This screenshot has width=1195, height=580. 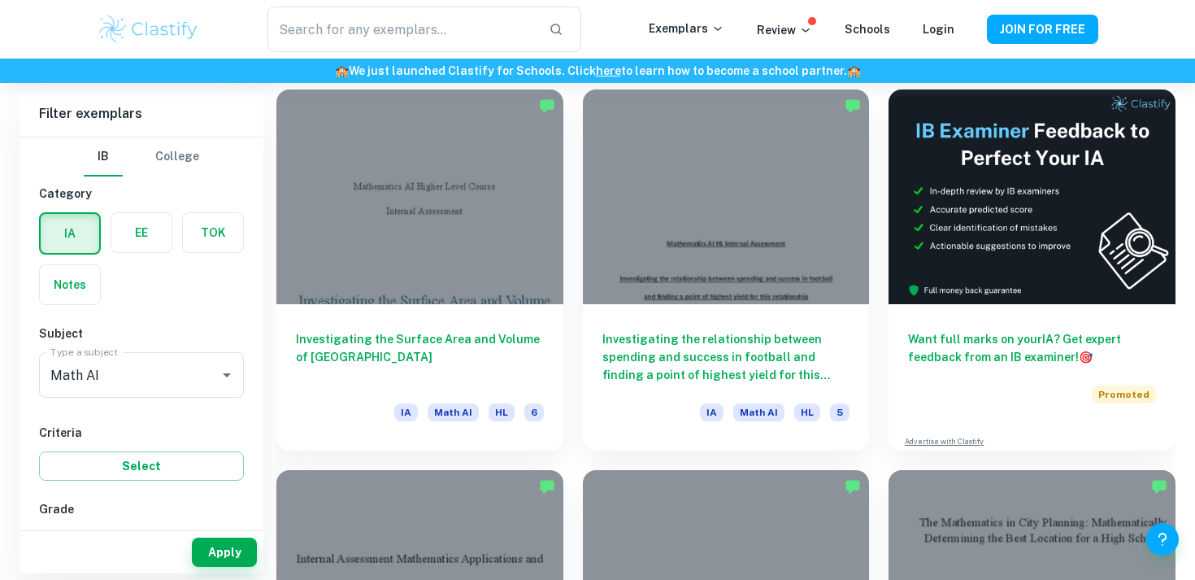 I want to click on button: Select, so click(x=141, y=466).